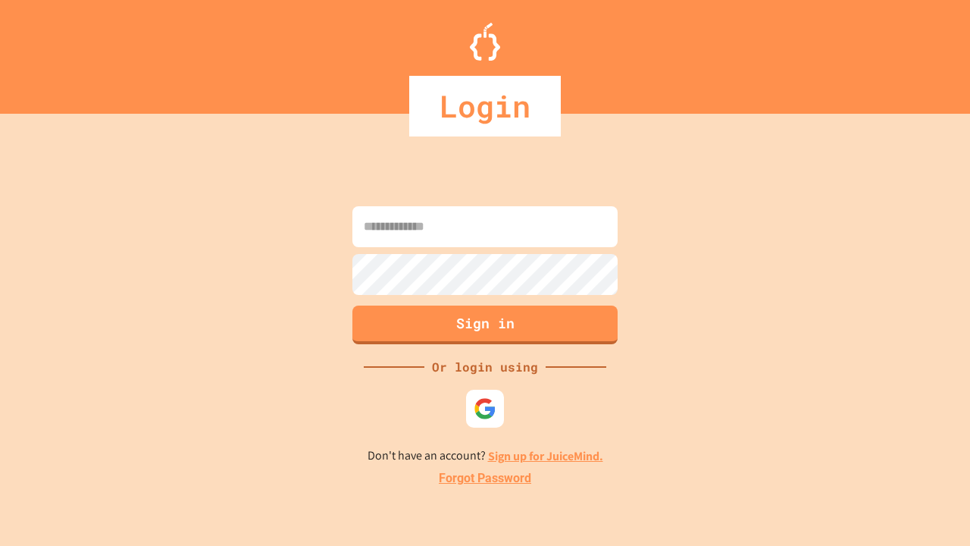  What do you see at coordinates (485, 478) in the screenshot?
I see `a: Forgot Password` at bounding box center [485, 478].